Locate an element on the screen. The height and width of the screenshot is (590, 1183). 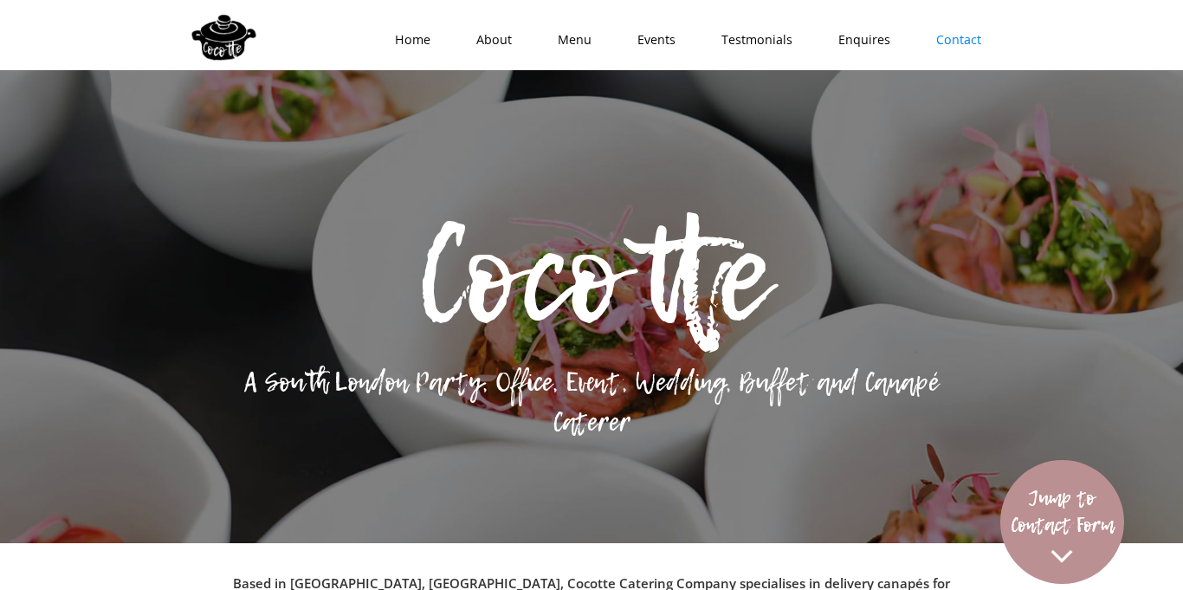
a: Contact is located at coordinates (952, 40).